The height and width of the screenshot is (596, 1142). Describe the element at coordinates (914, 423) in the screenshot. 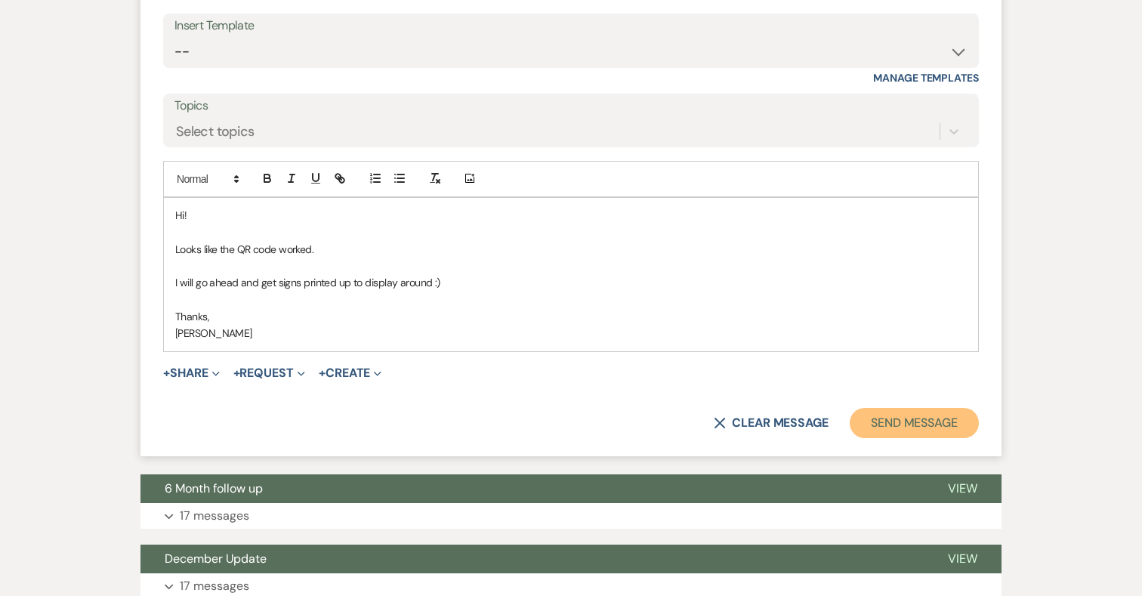

I see `button: Send Message` at that location.